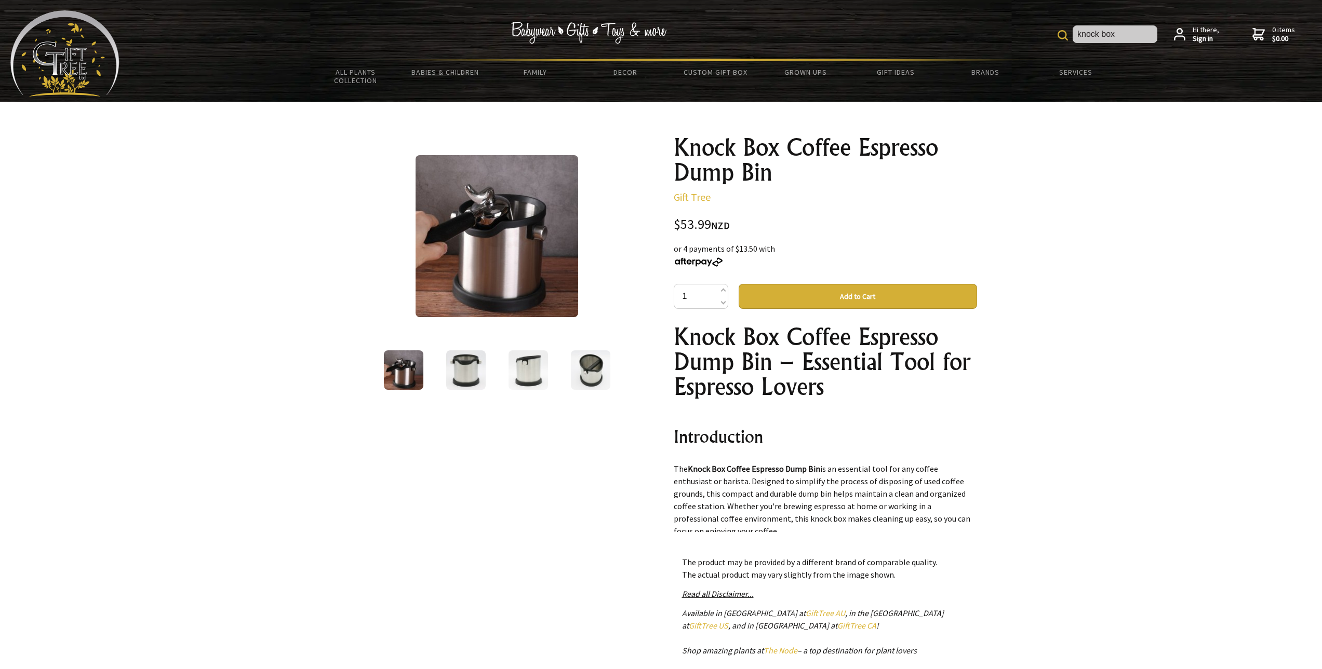 The width and height of the screenshot is (1322, 669). Describe the element at coordinates (825, 569) in the screenshot. I see `p: The product may be provided by a different brand of comparable quality. The actual product may va...` at that location.